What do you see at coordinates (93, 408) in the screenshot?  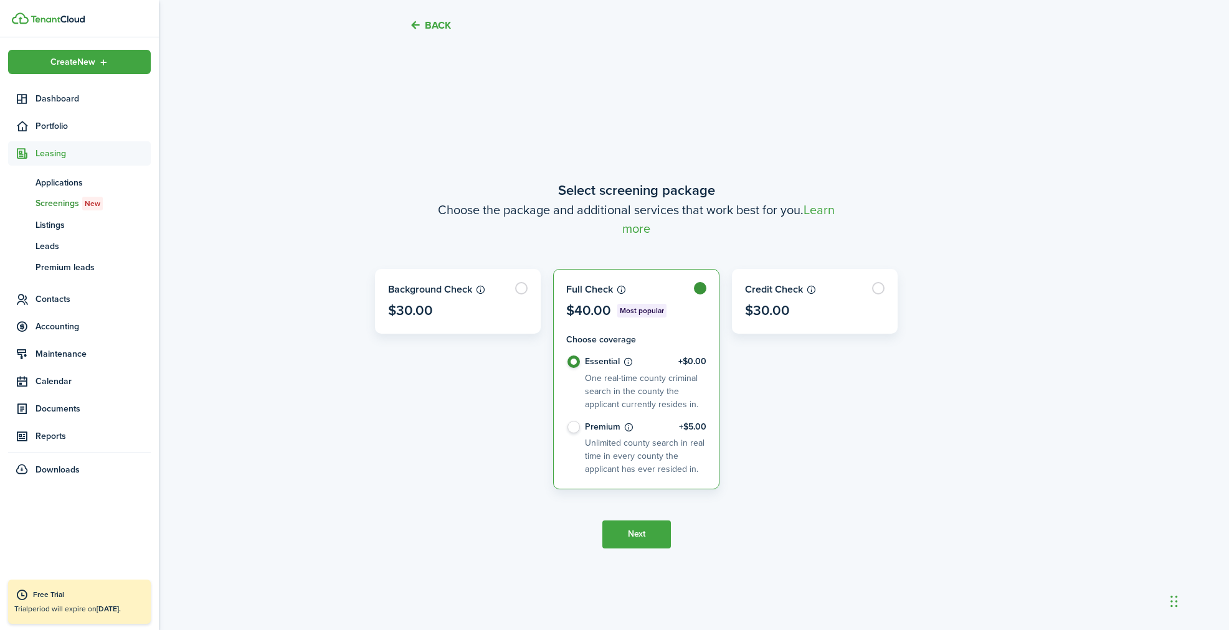 I see `span: Documents` at bounding box center [93, 408].